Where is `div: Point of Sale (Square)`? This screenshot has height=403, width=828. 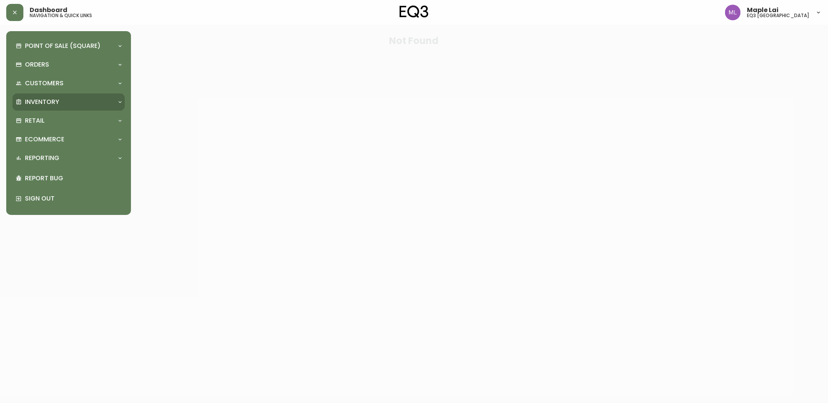 div: Point of Sale (Square) is located at coordinates (69, 46).